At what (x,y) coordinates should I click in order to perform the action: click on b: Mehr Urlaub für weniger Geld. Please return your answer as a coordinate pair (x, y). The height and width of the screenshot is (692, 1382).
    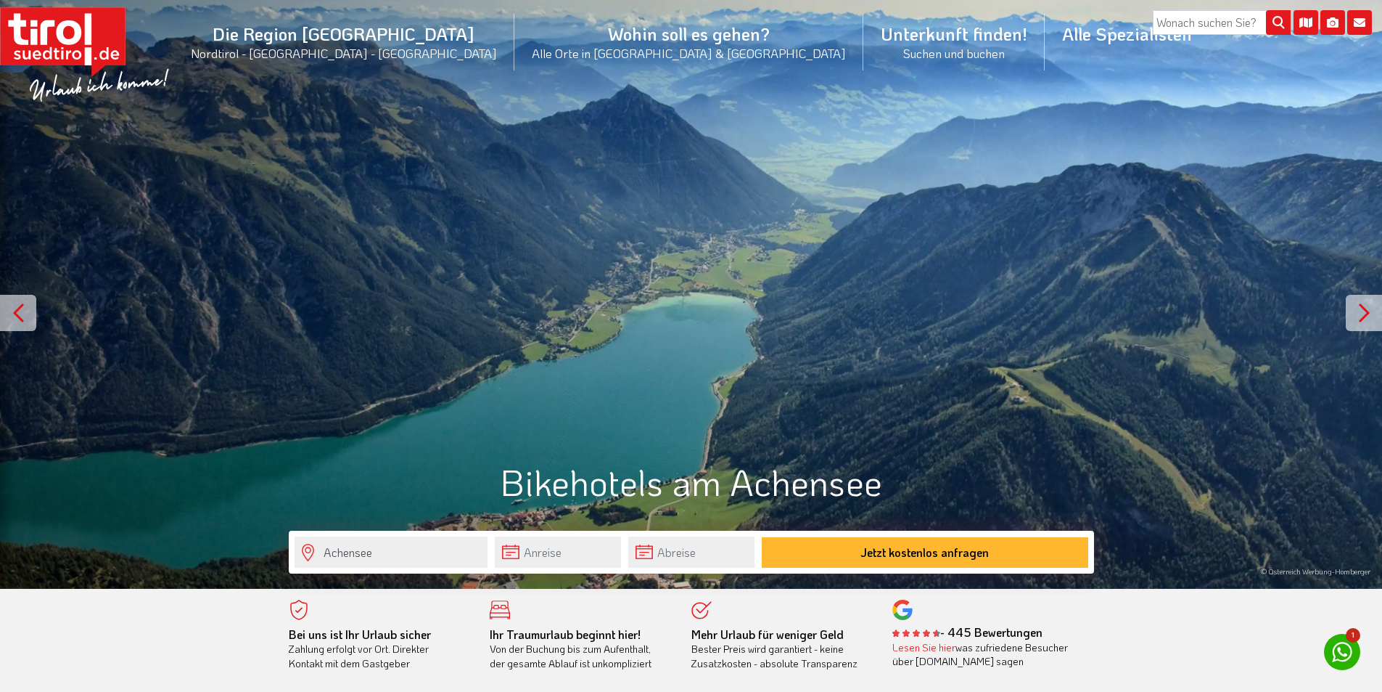
    Looking at the image, I should click on (768, 634).